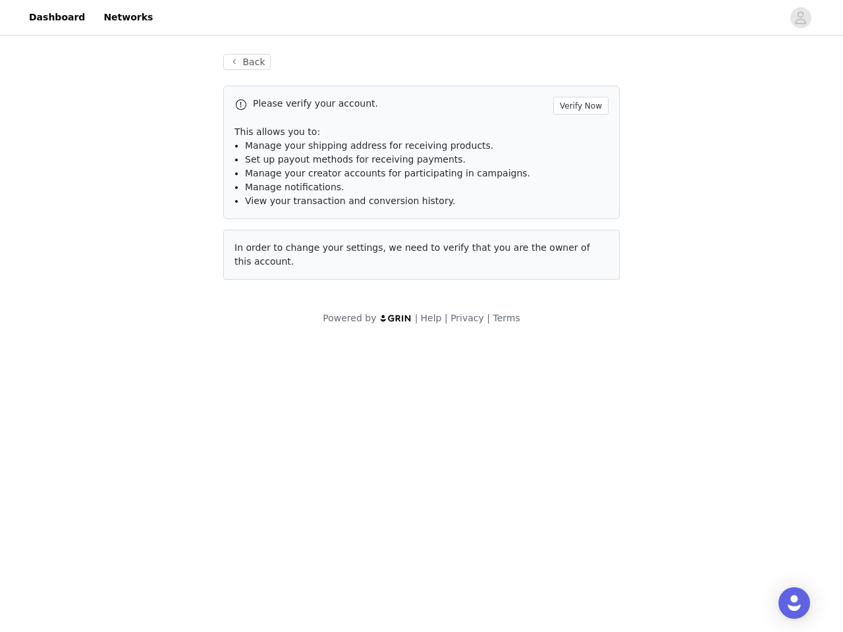 Image resolution: width=843 pixels, height=632 pixels. What do you see at coordinates (349, 318) in the screenshot?
I see `span: Powered by` at bounding box center [349, 318].